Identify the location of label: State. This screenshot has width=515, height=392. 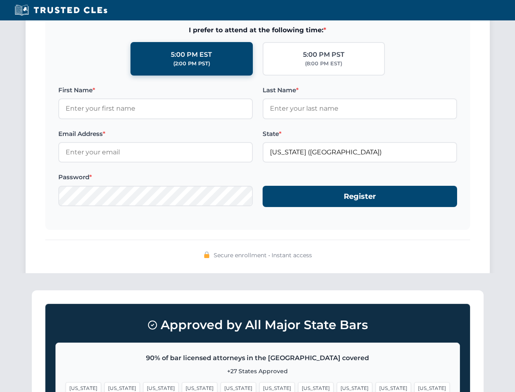
(360, 134).